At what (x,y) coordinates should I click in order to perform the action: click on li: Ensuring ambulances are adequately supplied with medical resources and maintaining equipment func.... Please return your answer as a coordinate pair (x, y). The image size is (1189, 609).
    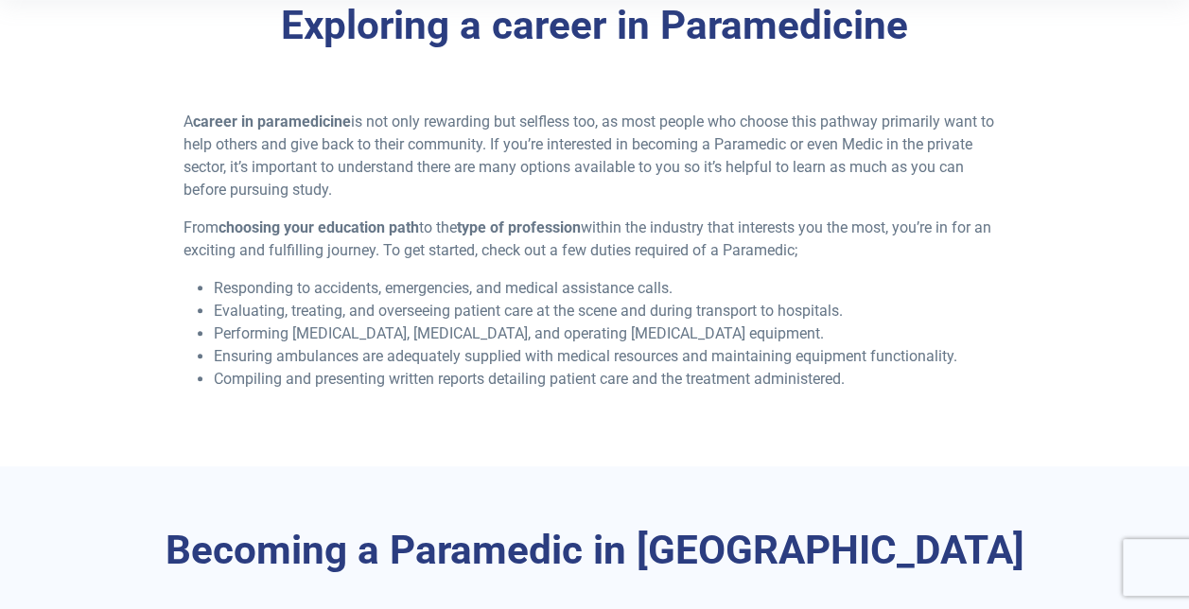
    Looking at the image, I should click on (609, 357).